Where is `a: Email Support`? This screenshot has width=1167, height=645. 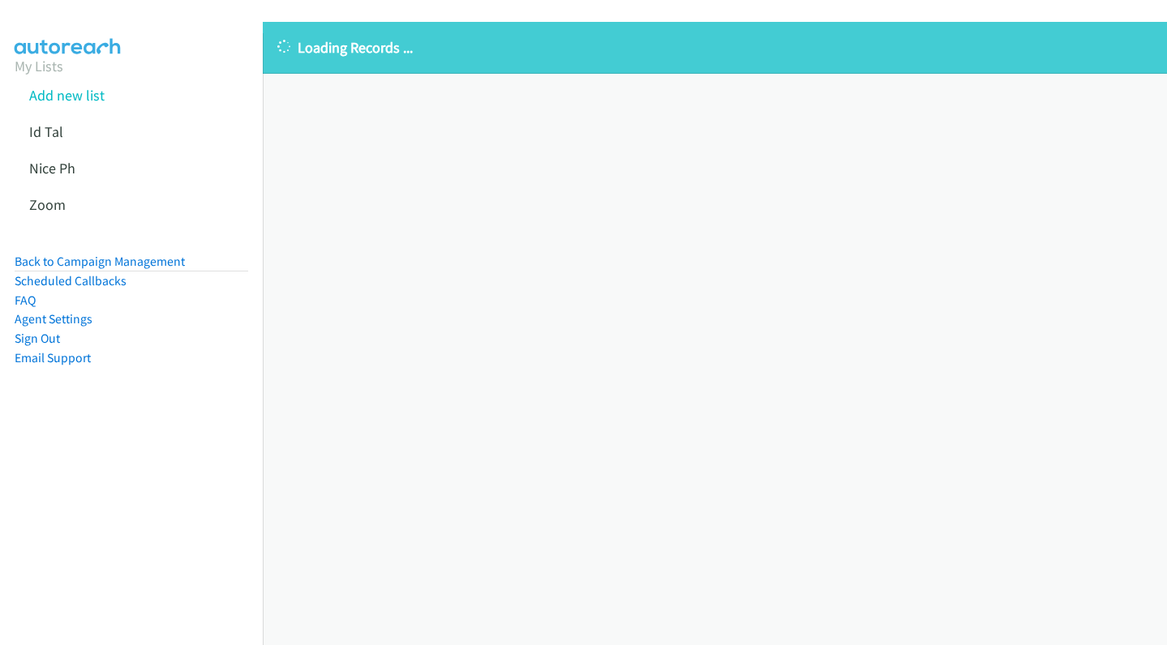 a: Email Support is located at coordinates (53, 358).